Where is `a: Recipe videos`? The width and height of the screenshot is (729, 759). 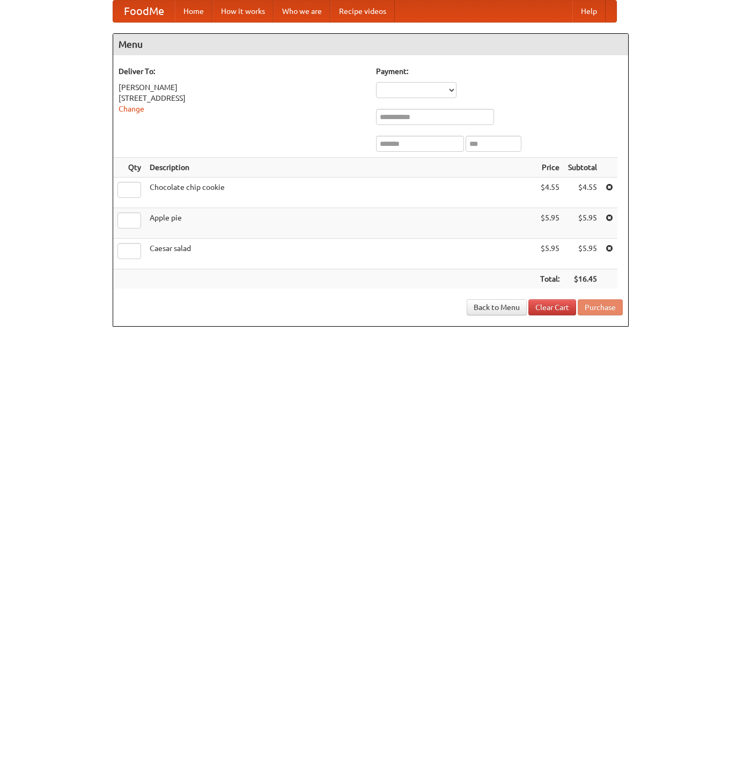 a: Recipe videos is located at coordinates (363, 11).